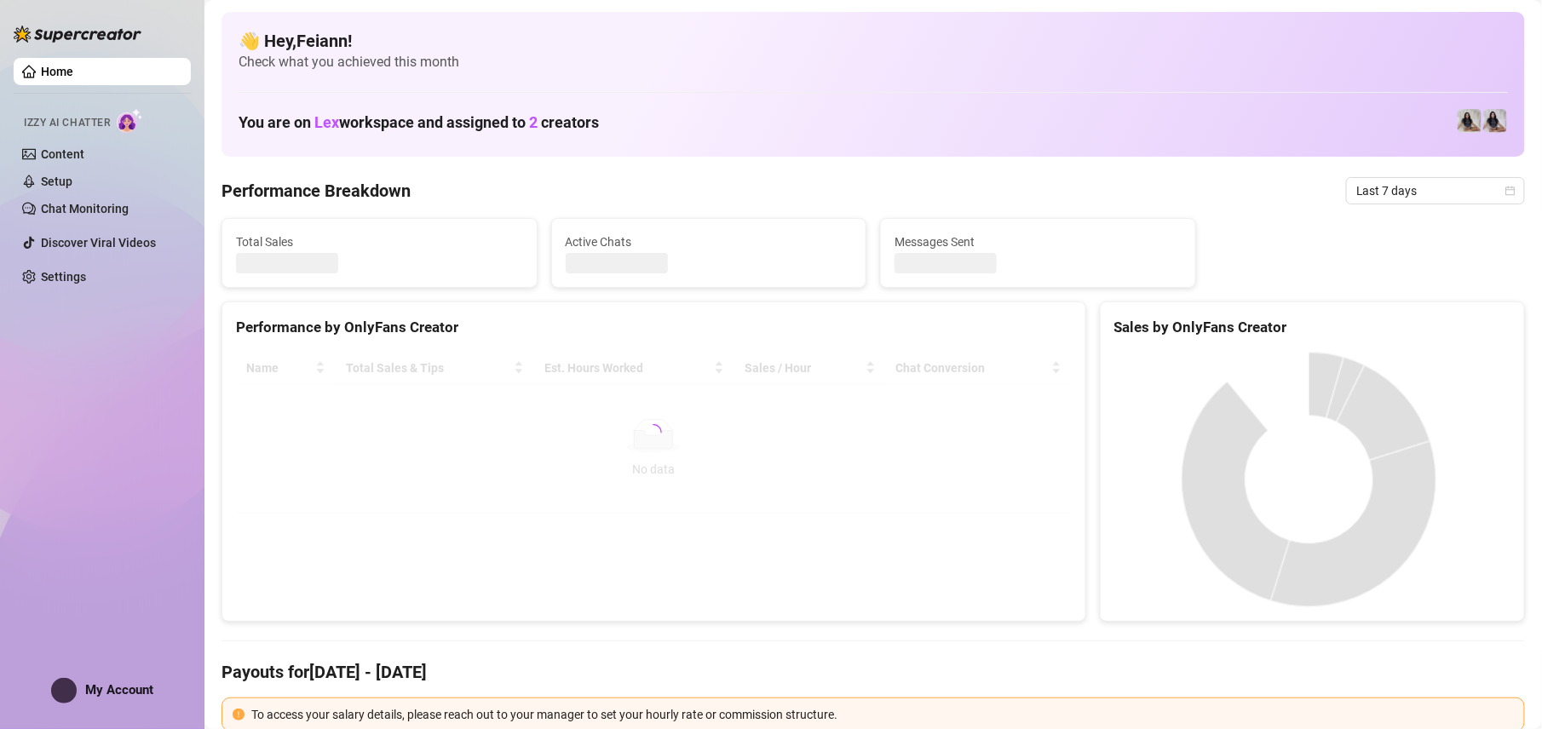 This screenshot has height=729, width=1542. I want to click on a: Content, so click(62, 154).